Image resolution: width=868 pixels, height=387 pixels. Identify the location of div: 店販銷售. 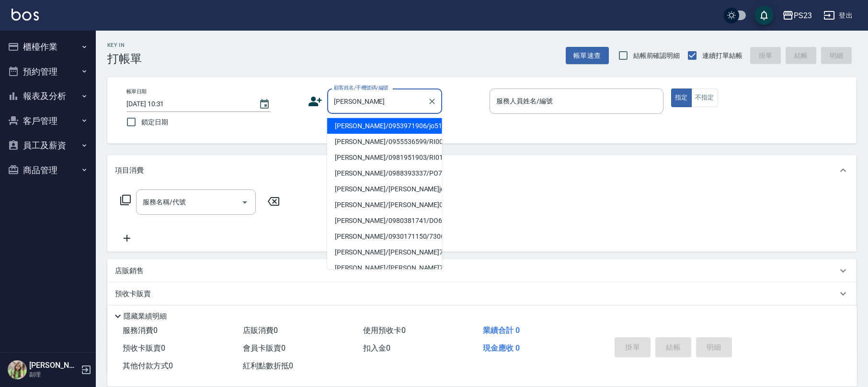
(482, 271).